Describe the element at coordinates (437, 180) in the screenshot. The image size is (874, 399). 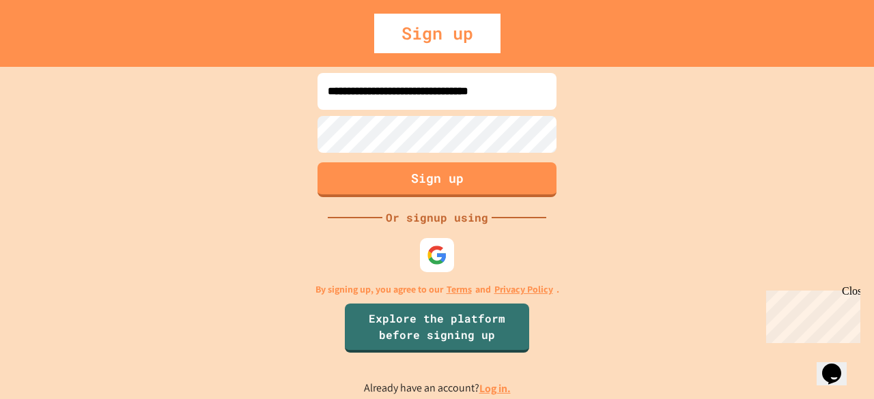
I see `button: Sign up` at that location.